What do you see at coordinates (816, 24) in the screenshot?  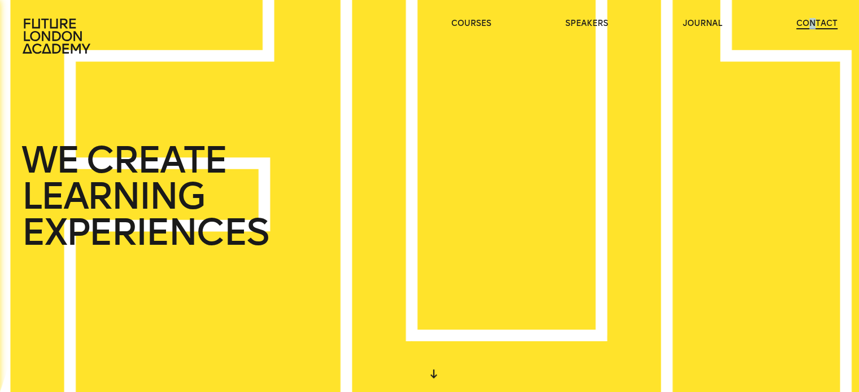 I see `a: contact` at bounding box center [816, 24].